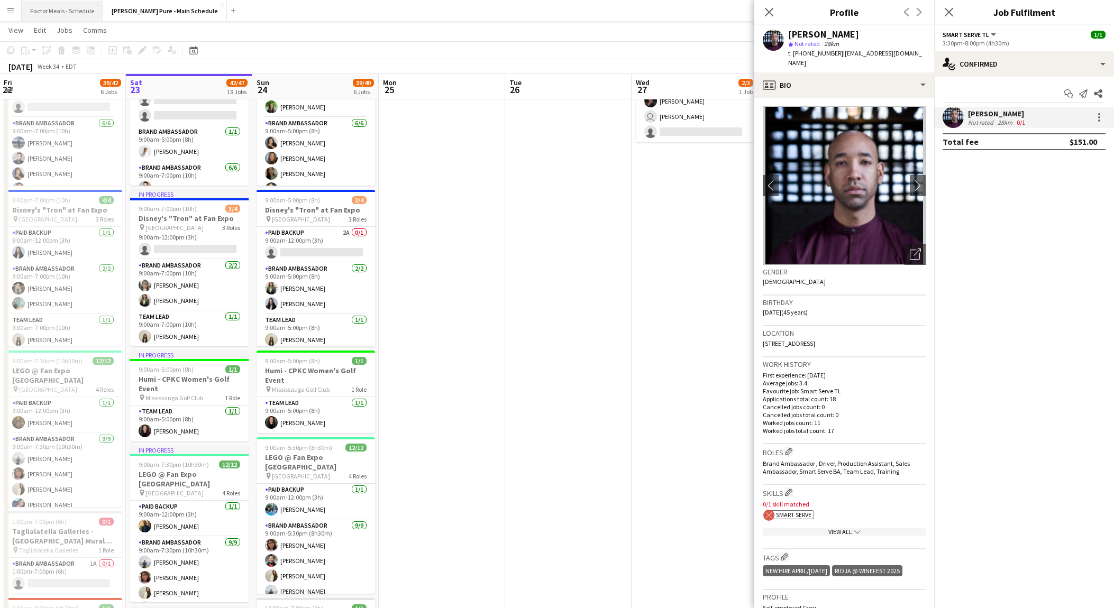  I want to click on div: View All, so click(844, 532).